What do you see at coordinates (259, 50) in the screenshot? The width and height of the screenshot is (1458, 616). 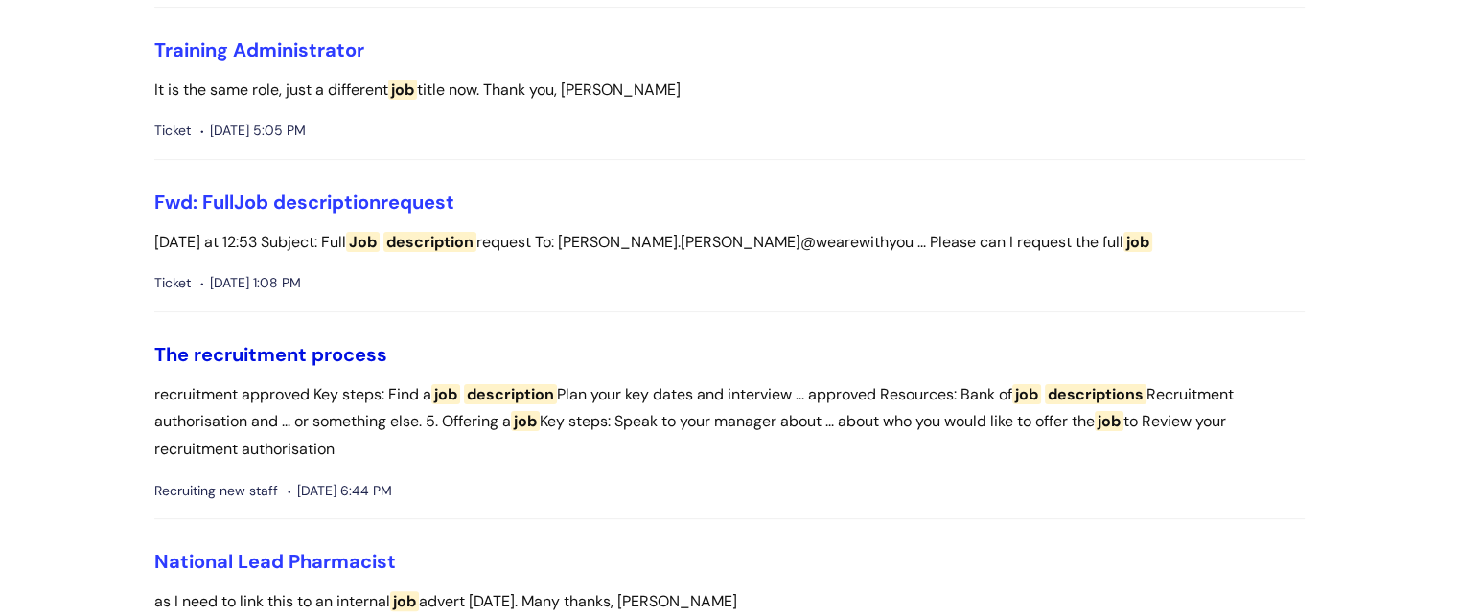 I see `a: Training Administrator` at bounding box center [259, 50].